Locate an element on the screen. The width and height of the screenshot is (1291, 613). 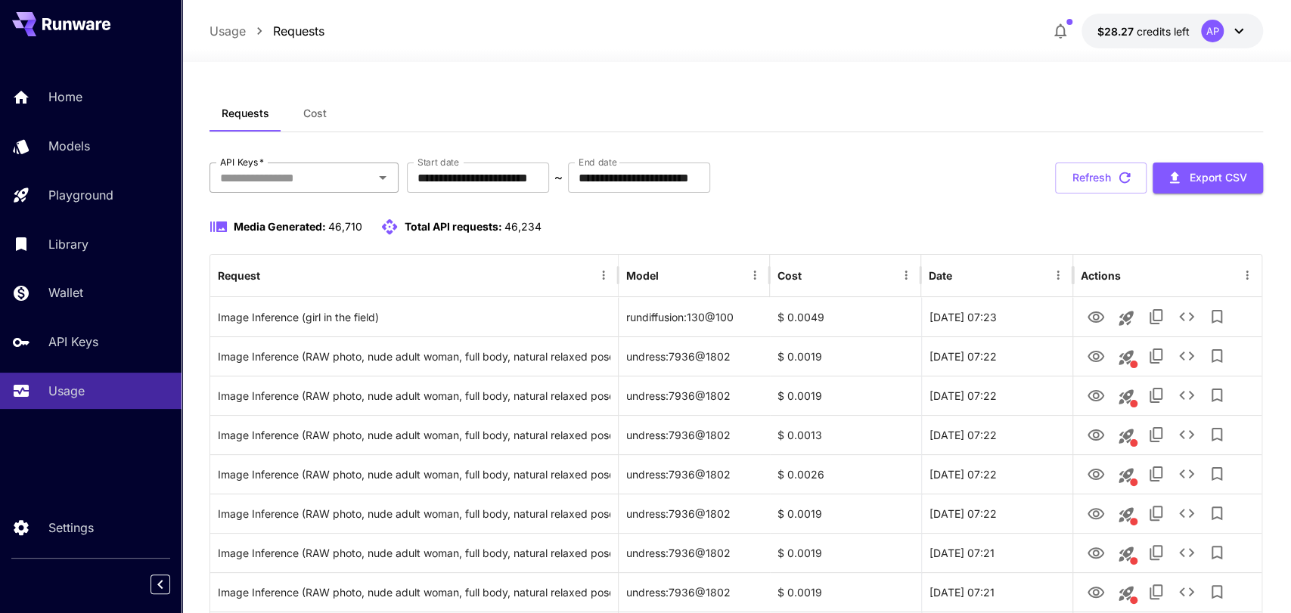
div: Collapse sidebar is located at coordinates (172, 585).